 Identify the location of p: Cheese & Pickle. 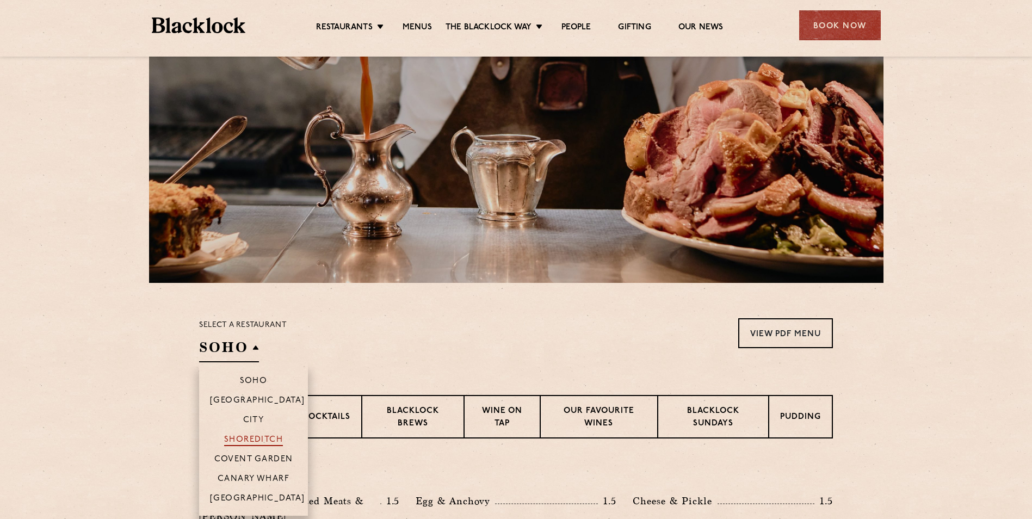
(675, 501).